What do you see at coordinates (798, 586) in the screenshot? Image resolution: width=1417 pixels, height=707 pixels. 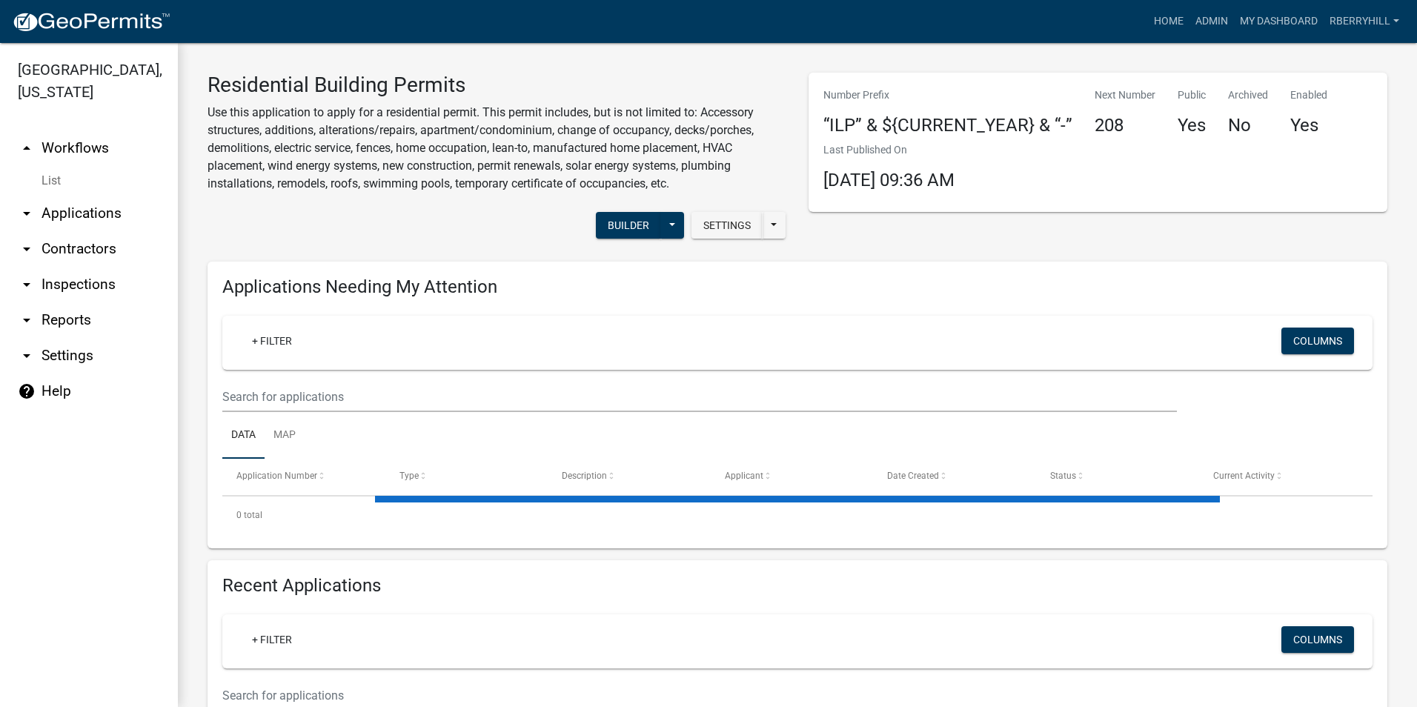 I see `h4: Recent Applications` at bounding box center [798, 586].